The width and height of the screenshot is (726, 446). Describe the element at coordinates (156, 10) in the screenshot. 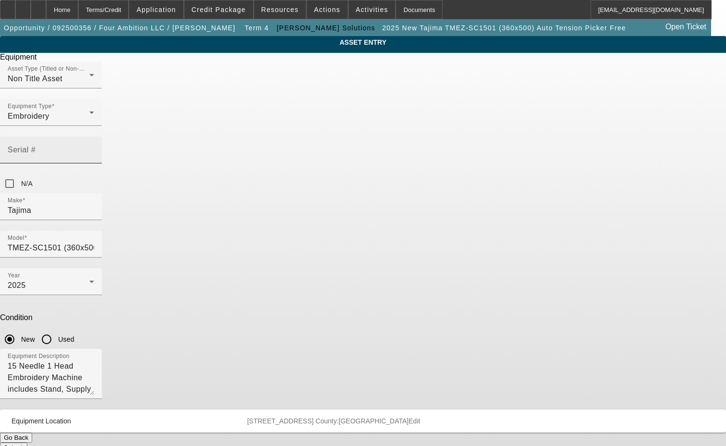

I see `span: Application` at that location.